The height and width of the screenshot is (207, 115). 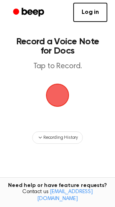 What do you see at coordinates (58, 46) in the screenshot?
I see `h1: Record a Voice Note for Docs` at bounding box center [58, 46].